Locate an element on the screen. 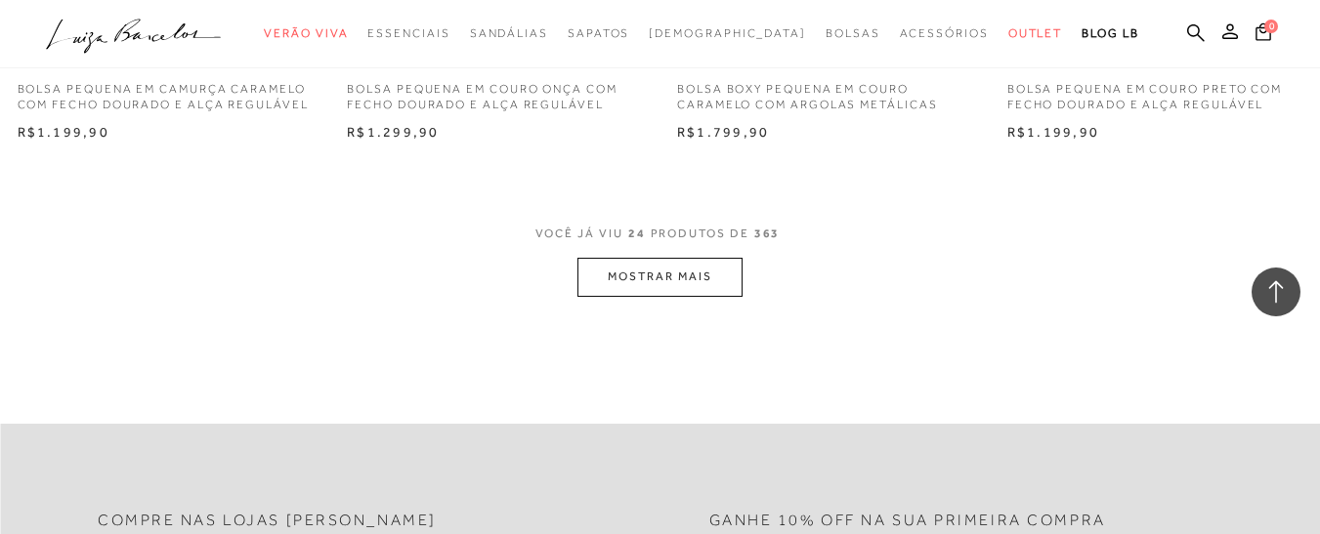 The image size is (1320, 534). a: BOLSA PEQUENA EM COURO ONÇA COM FECHO DOURADO E ALÇA REGULÁVEL is located at coordinates (494, 92).